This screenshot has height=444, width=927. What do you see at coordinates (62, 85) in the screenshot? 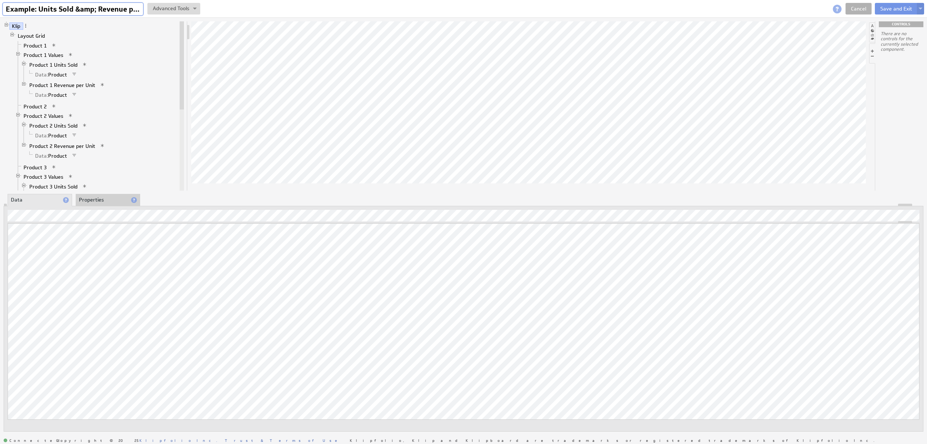
I see `a: Product 1 Revenue per Unit` at bounding box center [62, 85].